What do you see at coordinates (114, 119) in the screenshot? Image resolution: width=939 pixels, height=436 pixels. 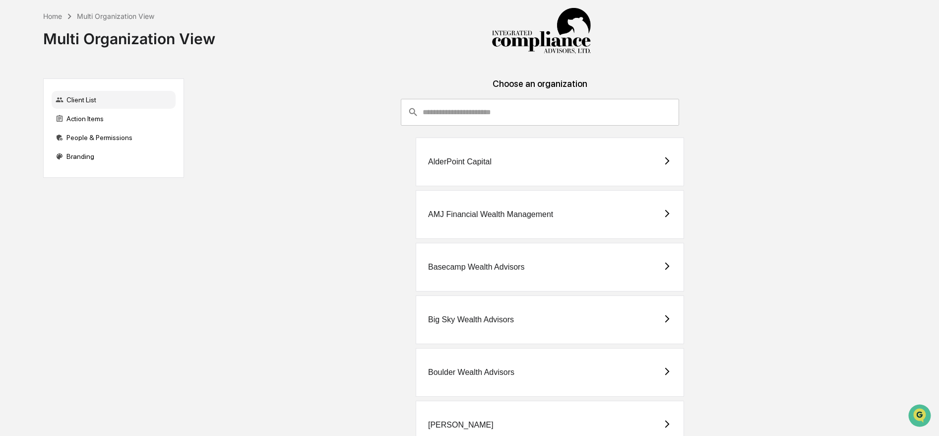 I see `div: Action Items` at bounding box center [114, 119].